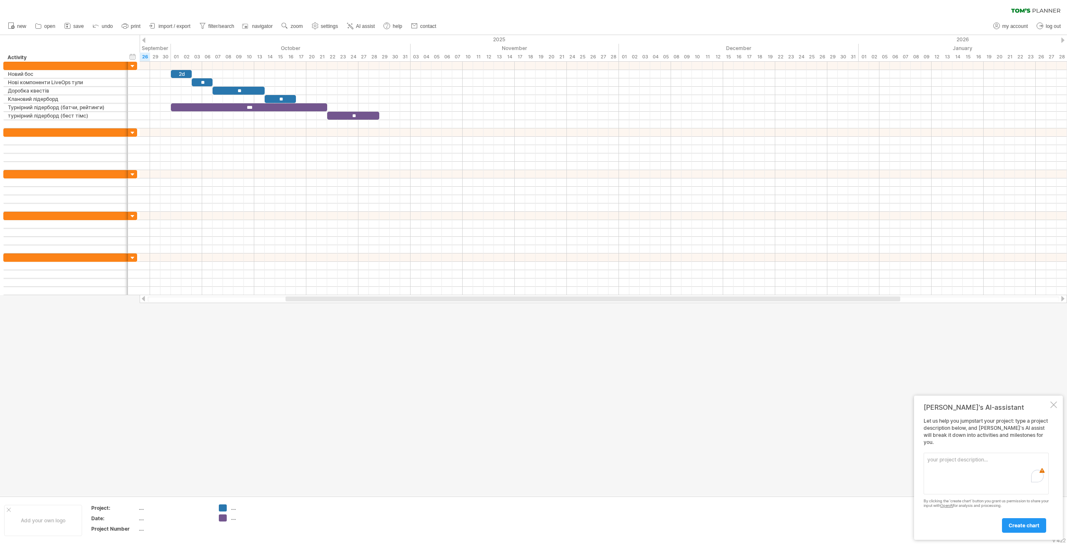 This screenshot has width=1067, height=544. What do you see at coordinates (937, 57) in the screenshot?
I see `div: Monday, 12 January 2026` at bounding box center [937, 57].